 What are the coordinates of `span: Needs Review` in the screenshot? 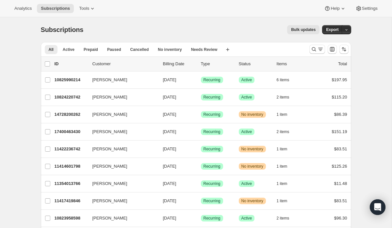 It's located at (204, 50).